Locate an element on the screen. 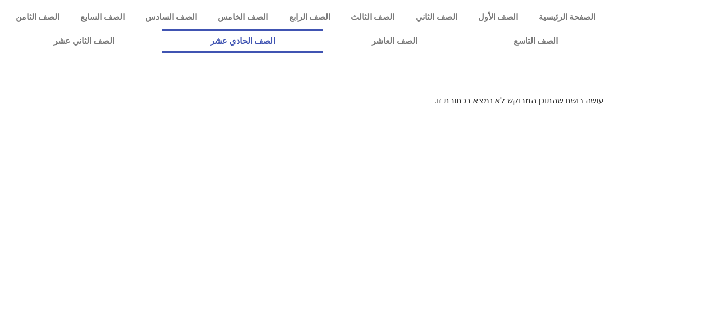  a: الصف الأول is located at coordinates (498, 17).